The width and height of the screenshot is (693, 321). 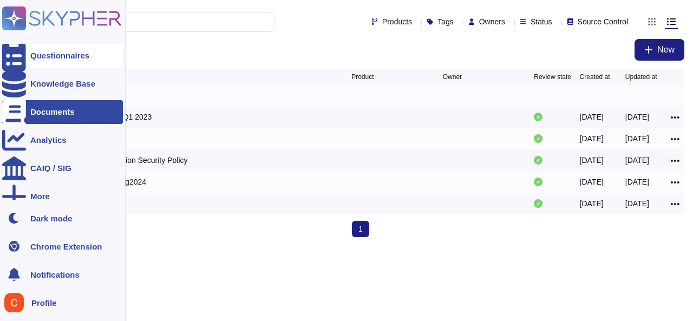 What do you see at coordinates (602, 22) in the screenshot?
I see `span: Source Control` at bounding box center [602, 22].